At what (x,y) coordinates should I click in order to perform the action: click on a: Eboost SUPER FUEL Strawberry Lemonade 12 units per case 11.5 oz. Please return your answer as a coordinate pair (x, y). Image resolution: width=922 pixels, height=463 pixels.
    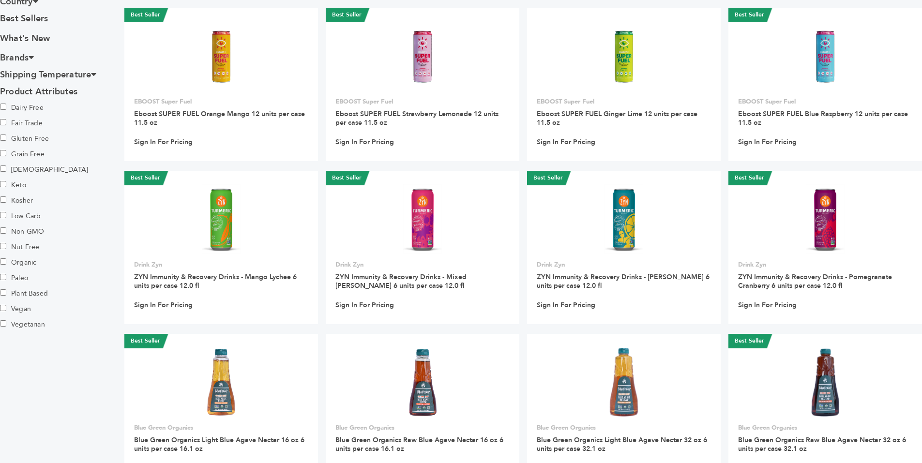
    Looking at the image, I should click on (417, 118).